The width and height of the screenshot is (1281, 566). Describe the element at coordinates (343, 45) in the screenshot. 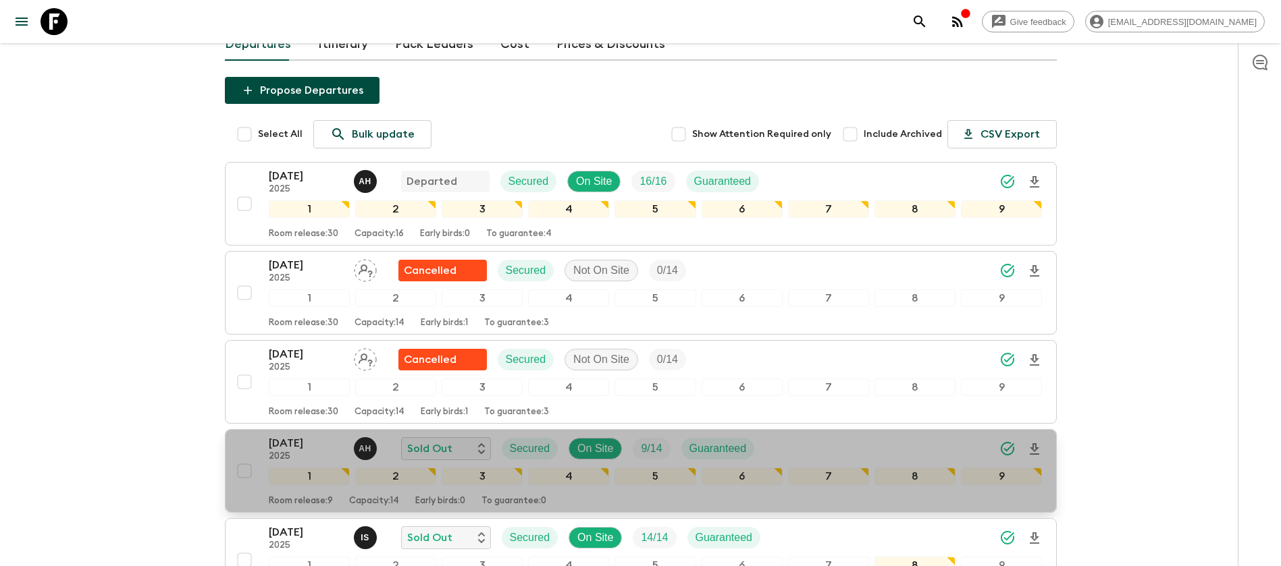

I see `a: Itinerary` at that location.